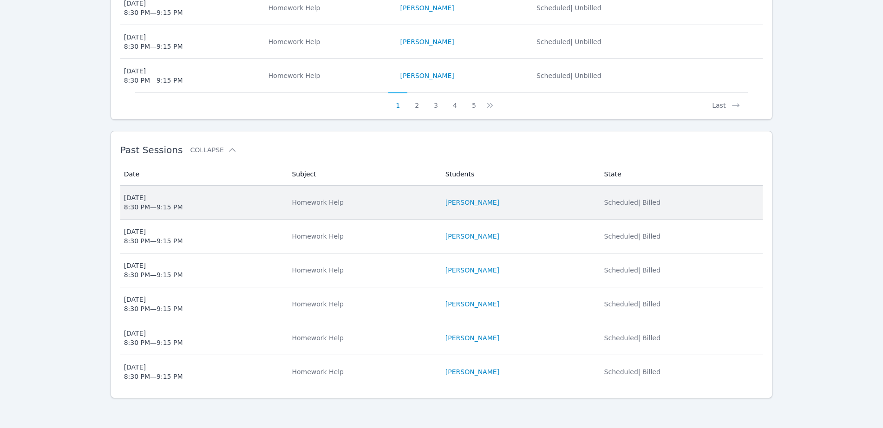  I want to click on button: 3, so click(436, 101).